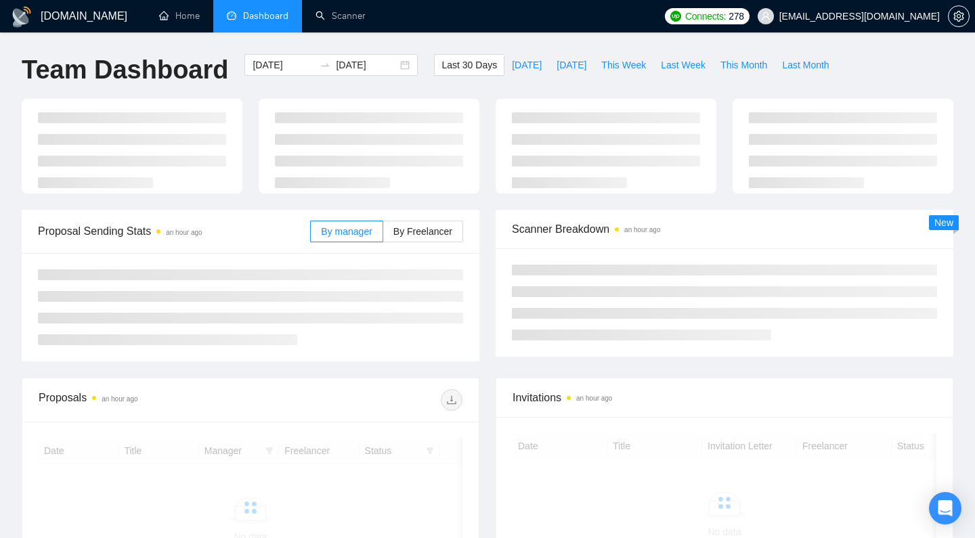 The height and width of the screenshot is (538, 975). What do you see at coordinates (174, 231) in the screenshot?
I see `span: Proposal Sending Stats` at bounding box center [174, 231].